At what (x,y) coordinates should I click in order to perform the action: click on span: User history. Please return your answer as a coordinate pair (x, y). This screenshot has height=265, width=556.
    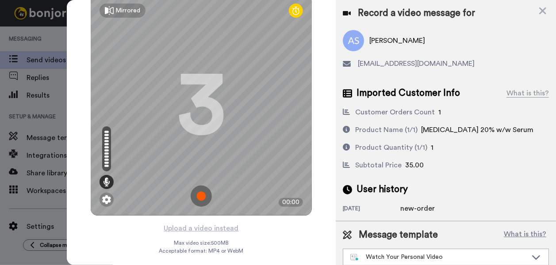
    Looking at the image, I should click on (382, 190).